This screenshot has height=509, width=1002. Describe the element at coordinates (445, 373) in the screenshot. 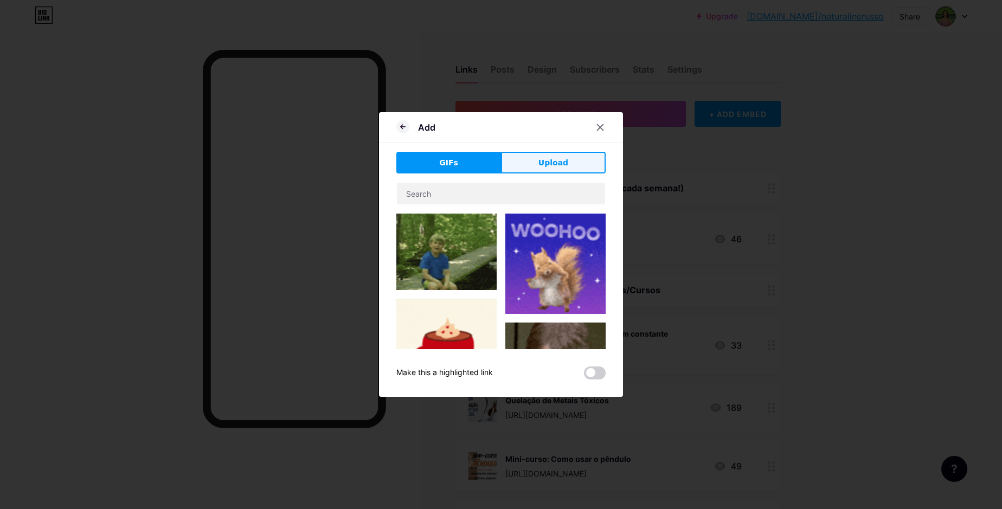

I see `div: Make this a highlighted link` at that location.